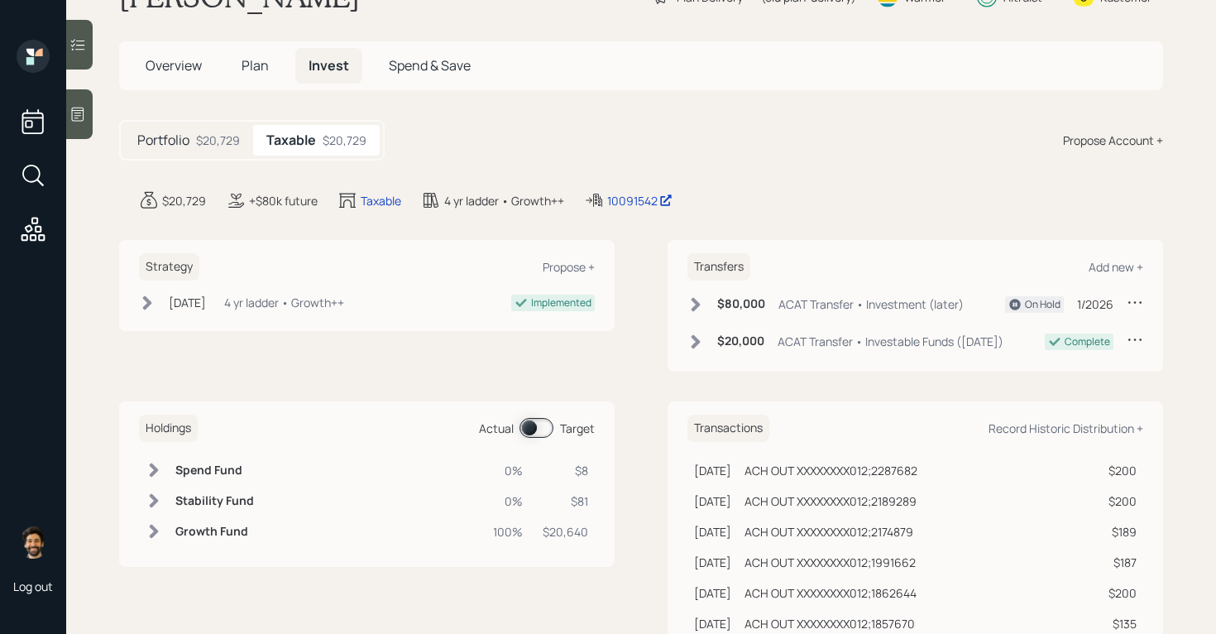 The width and height of the screenshot is (1216, 634). What do you see at coordinates (1123, 562) in the screenshot?
I see `div: $187` at bounding box center [1123, 562].